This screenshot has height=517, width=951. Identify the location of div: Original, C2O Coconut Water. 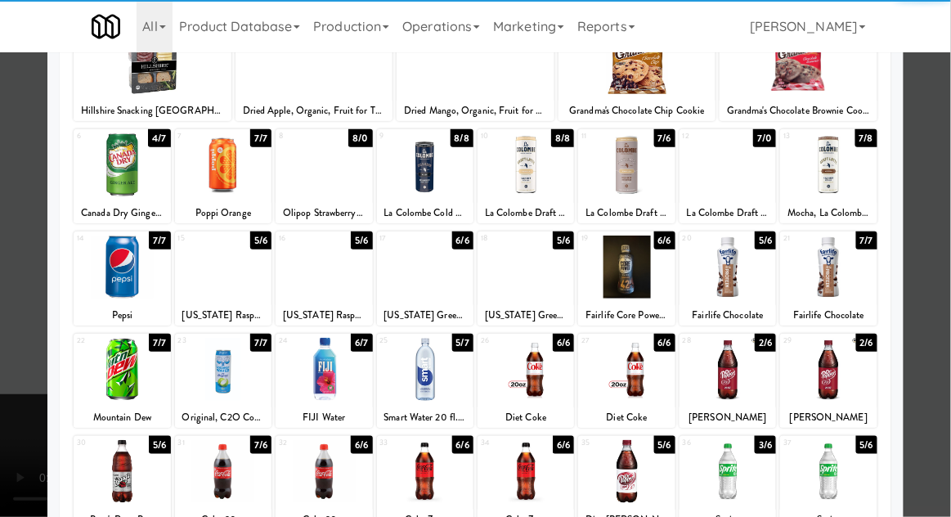
(223, 417).